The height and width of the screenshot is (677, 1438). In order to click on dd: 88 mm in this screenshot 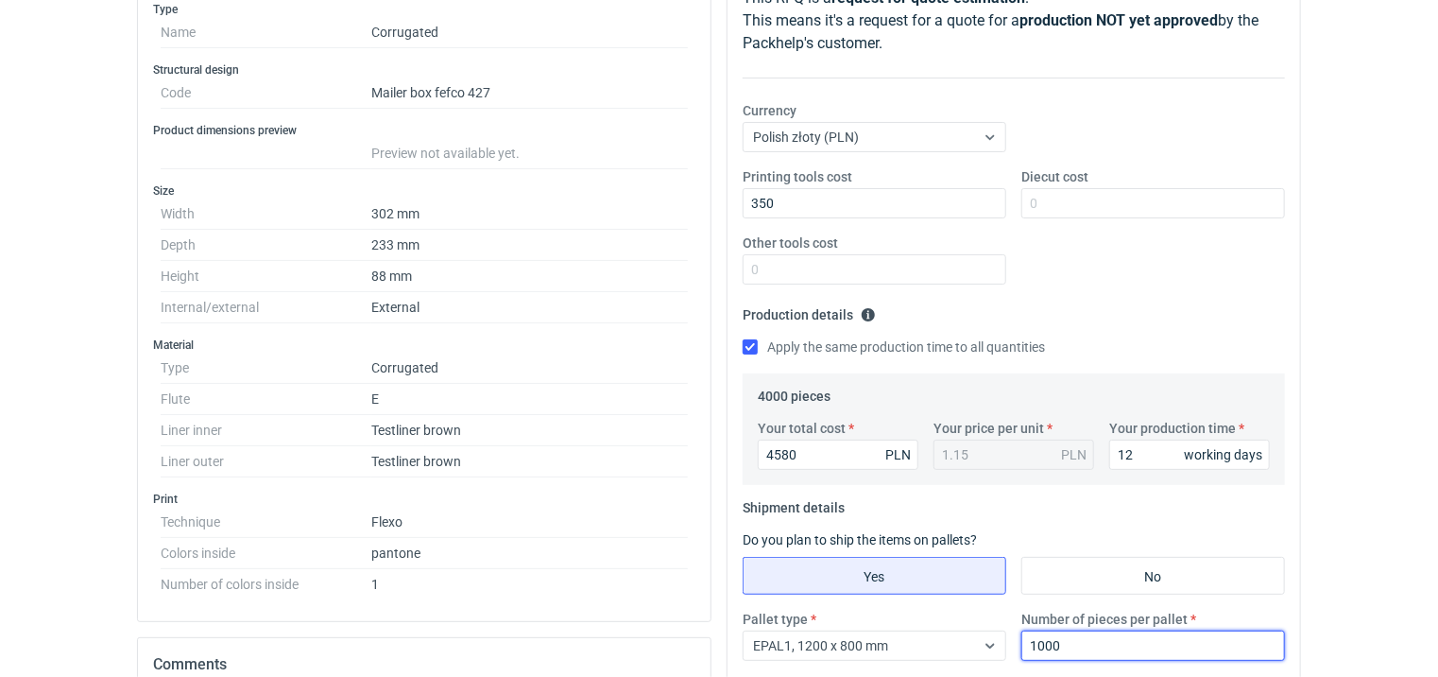, I will do `click(529, 276)`.